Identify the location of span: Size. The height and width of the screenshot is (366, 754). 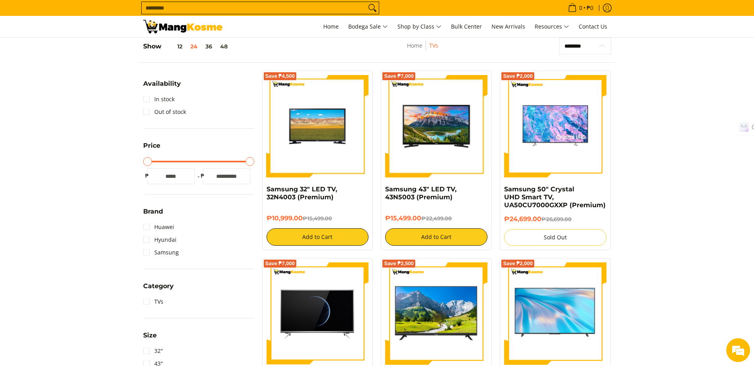
(150, 335).